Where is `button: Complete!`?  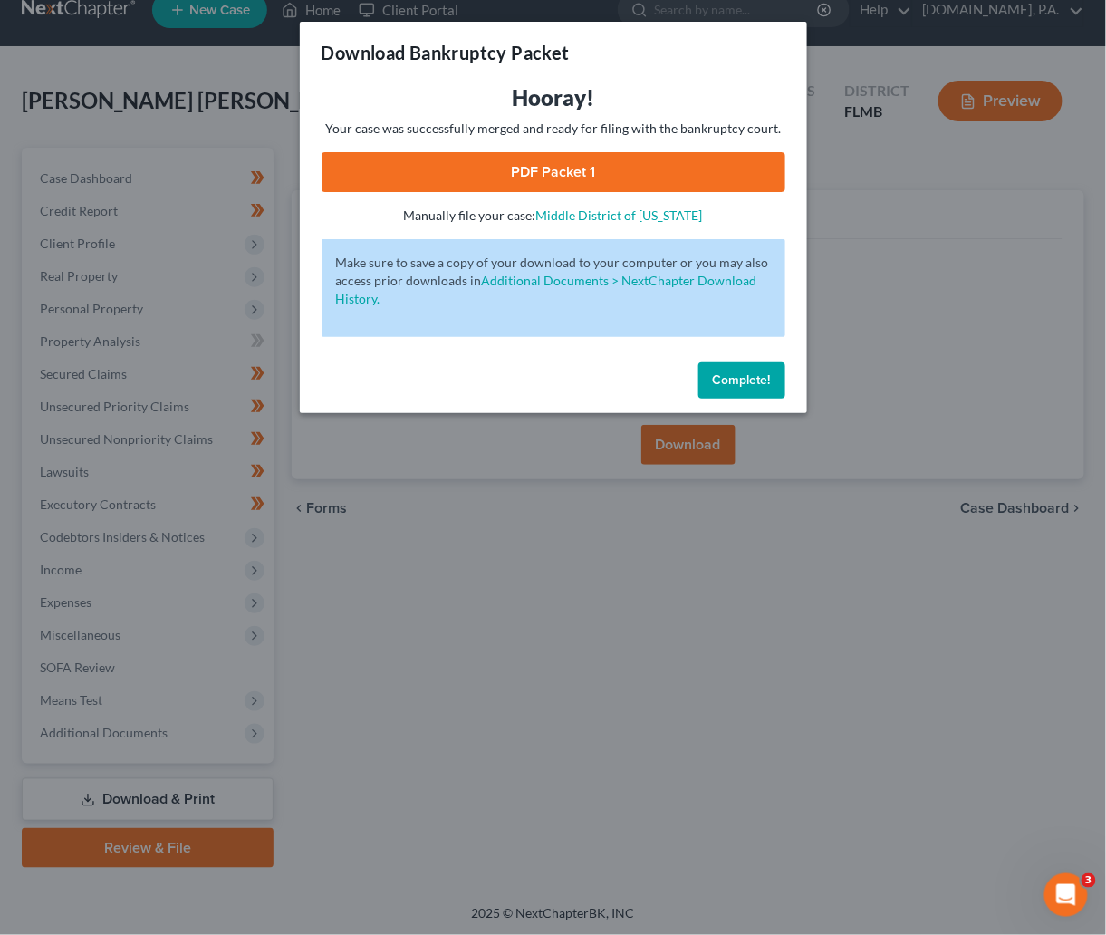 button: Complete! is located at coordinates (742, 380).